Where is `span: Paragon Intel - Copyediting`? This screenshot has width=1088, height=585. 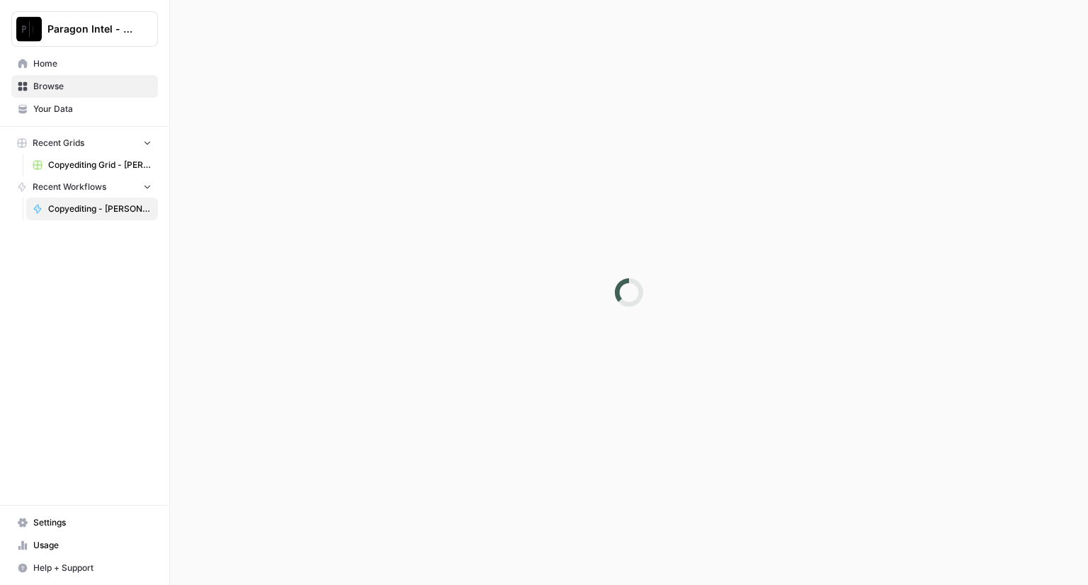
span: Paragon Intel - Copyediting is located at coordinates (90, 29).